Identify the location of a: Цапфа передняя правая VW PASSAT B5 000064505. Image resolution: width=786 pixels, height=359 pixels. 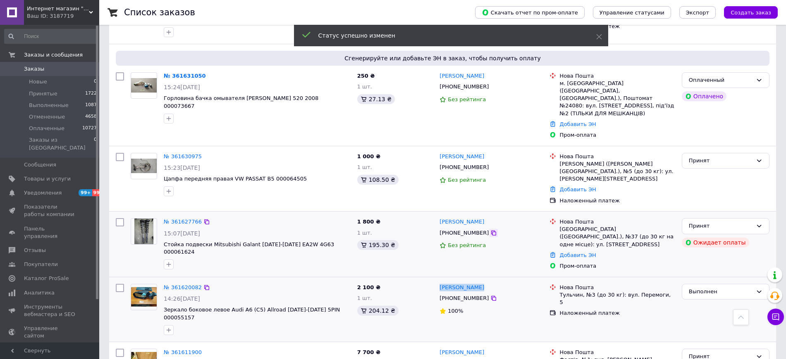
(235, 179).